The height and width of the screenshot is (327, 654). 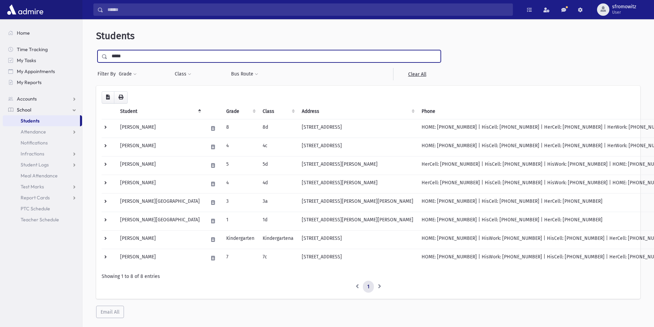 I want to click on span: Teacher Schedule, so click(x=40, y=220).